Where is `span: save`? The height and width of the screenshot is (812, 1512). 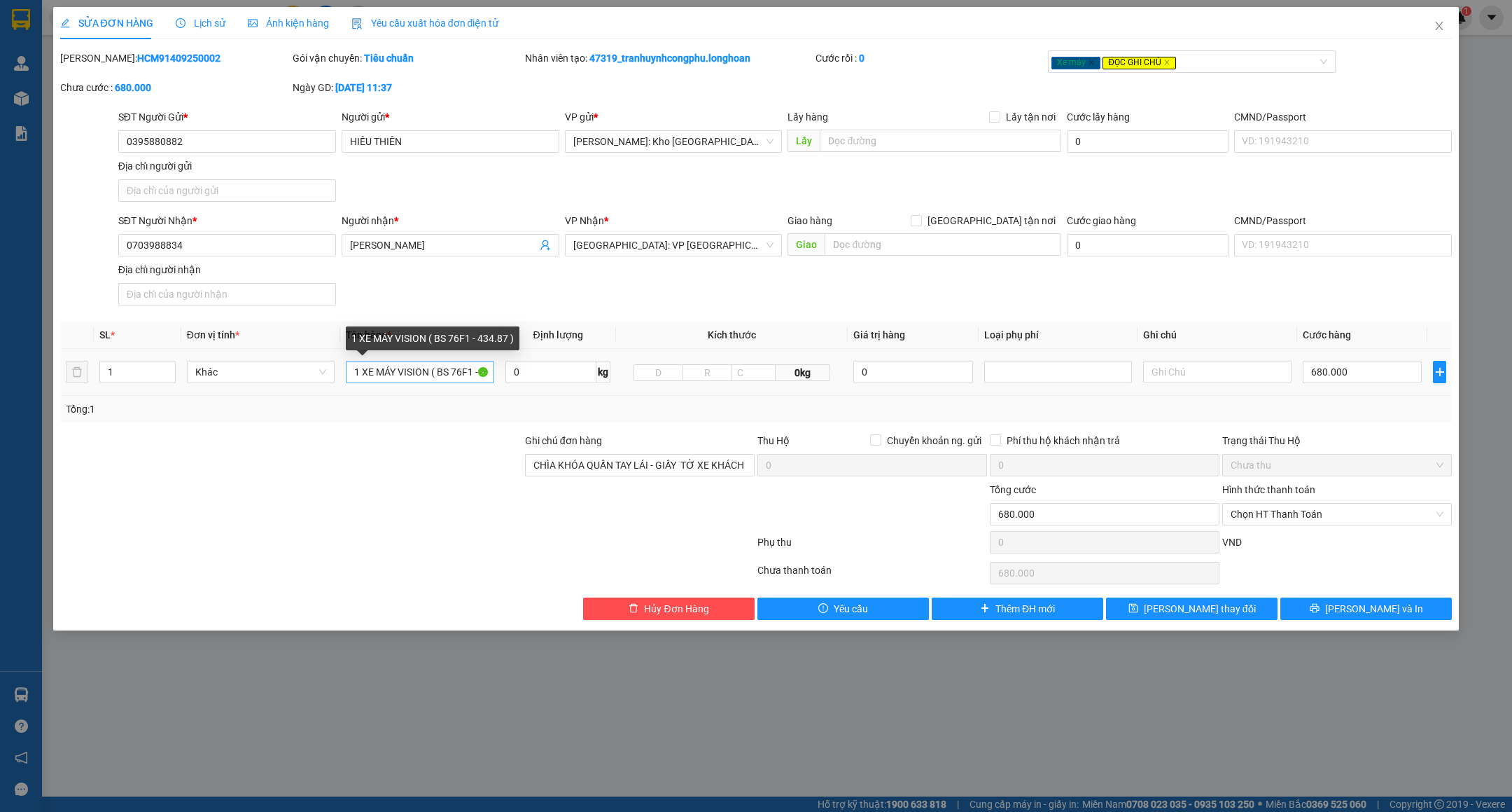
span: save is located at coordinates (1133, 609).